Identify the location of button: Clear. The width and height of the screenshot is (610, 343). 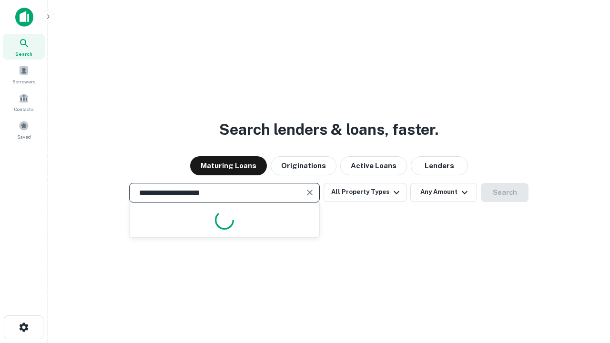
(310, 193).